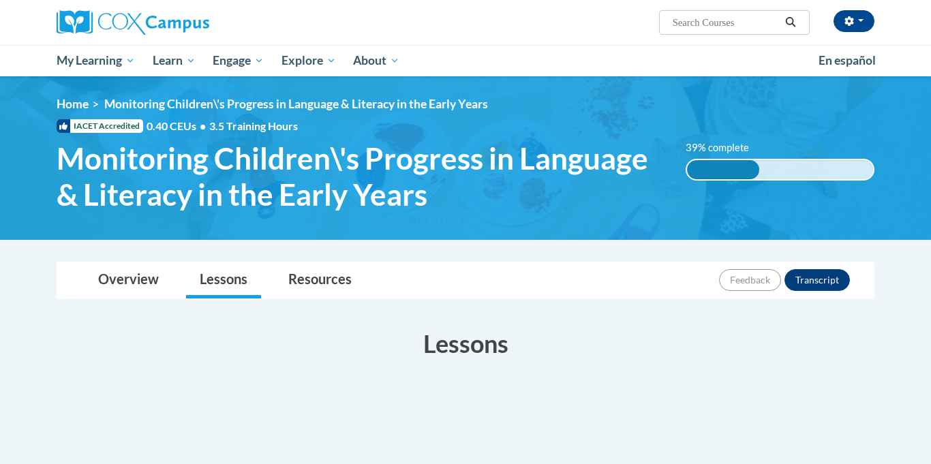 The height and width of the screenshot is (464, 931). I want to click on div: 39% complete, so click(723, 170).